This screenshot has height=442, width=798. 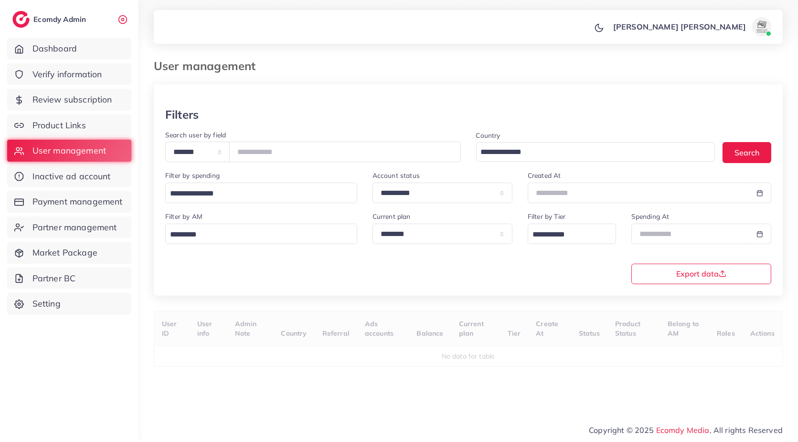 I want to click on span: Setting, so click(x=46, y=304).